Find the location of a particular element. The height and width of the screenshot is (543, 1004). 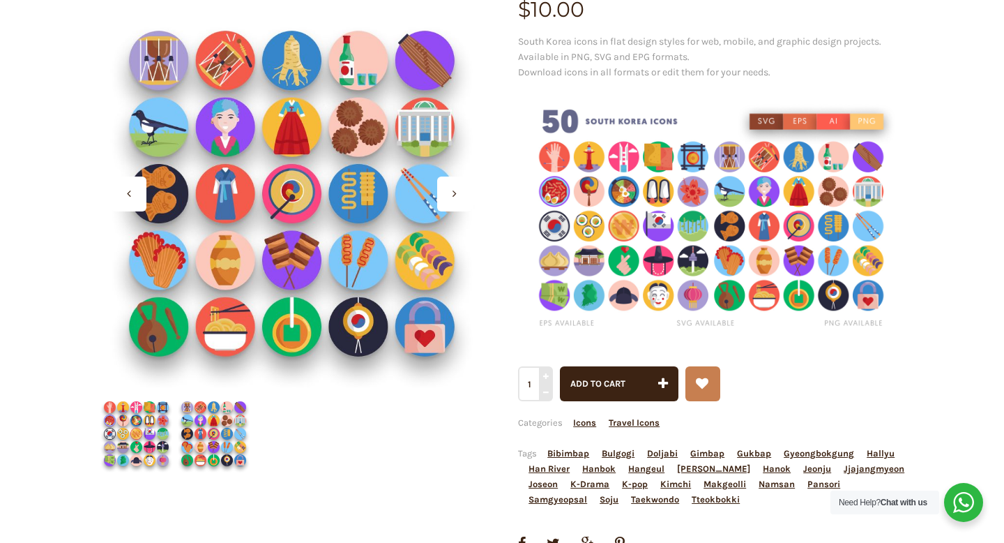

a: Makgeolli is located at coordinates (725, 483).